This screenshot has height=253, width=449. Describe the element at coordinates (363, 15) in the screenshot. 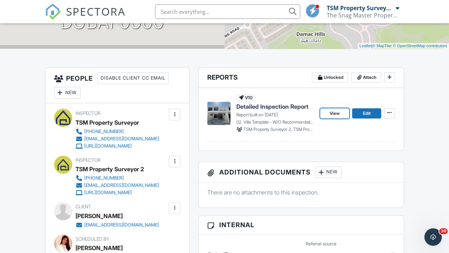

I see `div: The Snag Master Property Observer L.L.C` at that location.